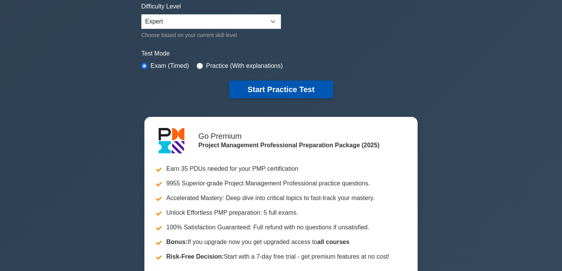  I want to click on label: Difficulty Level, so click(161, 7).